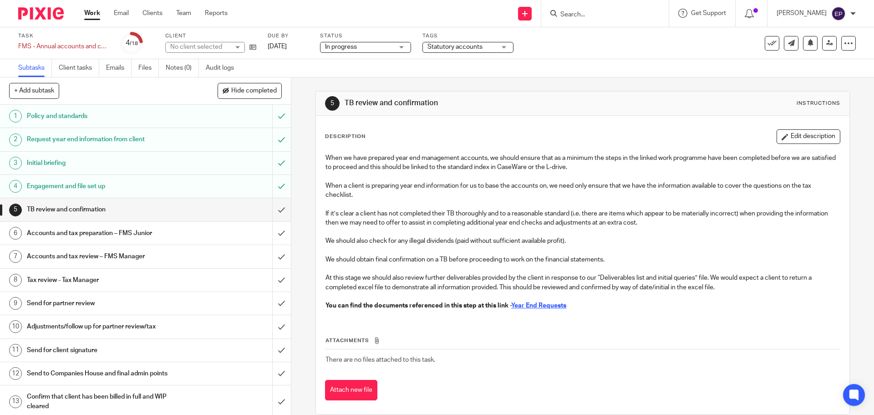  I want to click on span: In progress, so click(341, 47).